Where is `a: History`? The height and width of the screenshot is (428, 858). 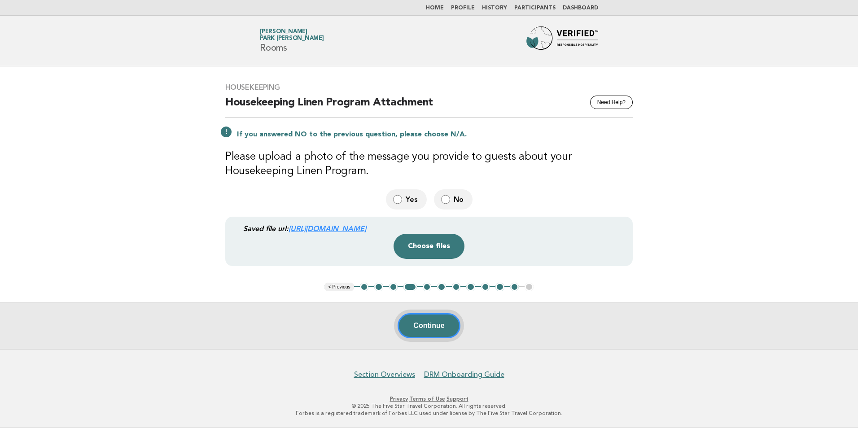 a: History is located at coordinates (494, 8).